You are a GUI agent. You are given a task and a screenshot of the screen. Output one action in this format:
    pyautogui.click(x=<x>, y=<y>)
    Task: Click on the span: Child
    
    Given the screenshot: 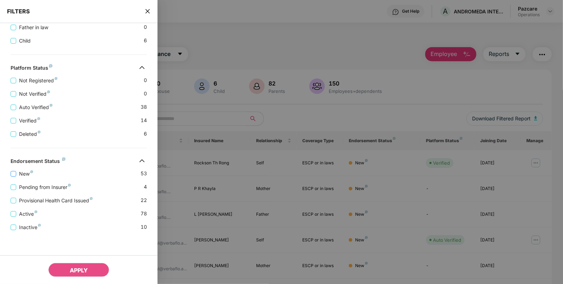 What is the action you would take?
    pyautogui.click(x=25, y=41)
    